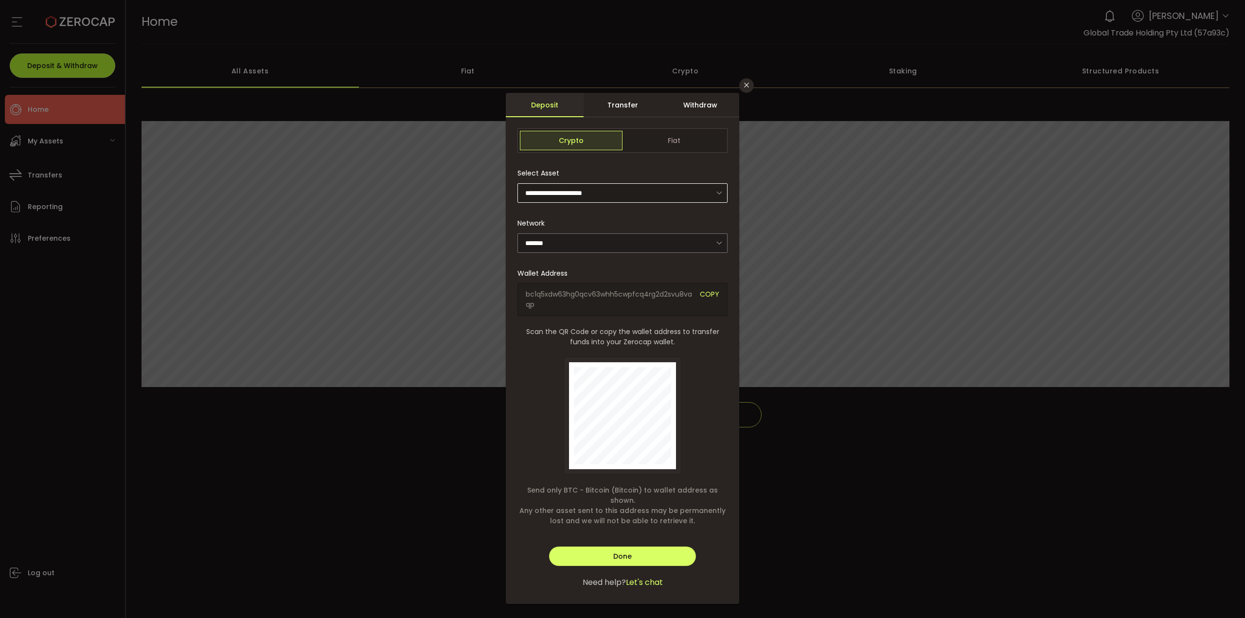  Describe the element at coordinates (545, 273) in the screenshot. I see `label: Wallet Address` at that location.